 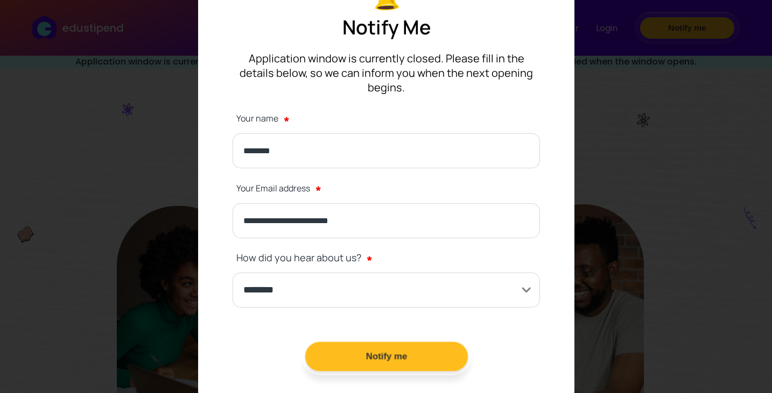 What do you see at coordinates (386, 73) in the screenshot?
I see `p: Application window is currently closed. Please fill in the details below, so we can inform you wh...` at bounding box center [386, 73].